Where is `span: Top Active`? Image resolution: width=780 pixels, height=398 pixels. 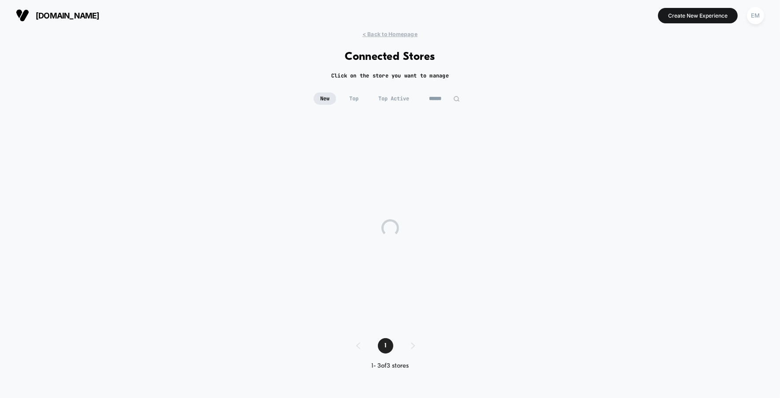
span: Top Active is located at coordinates (394, 99).